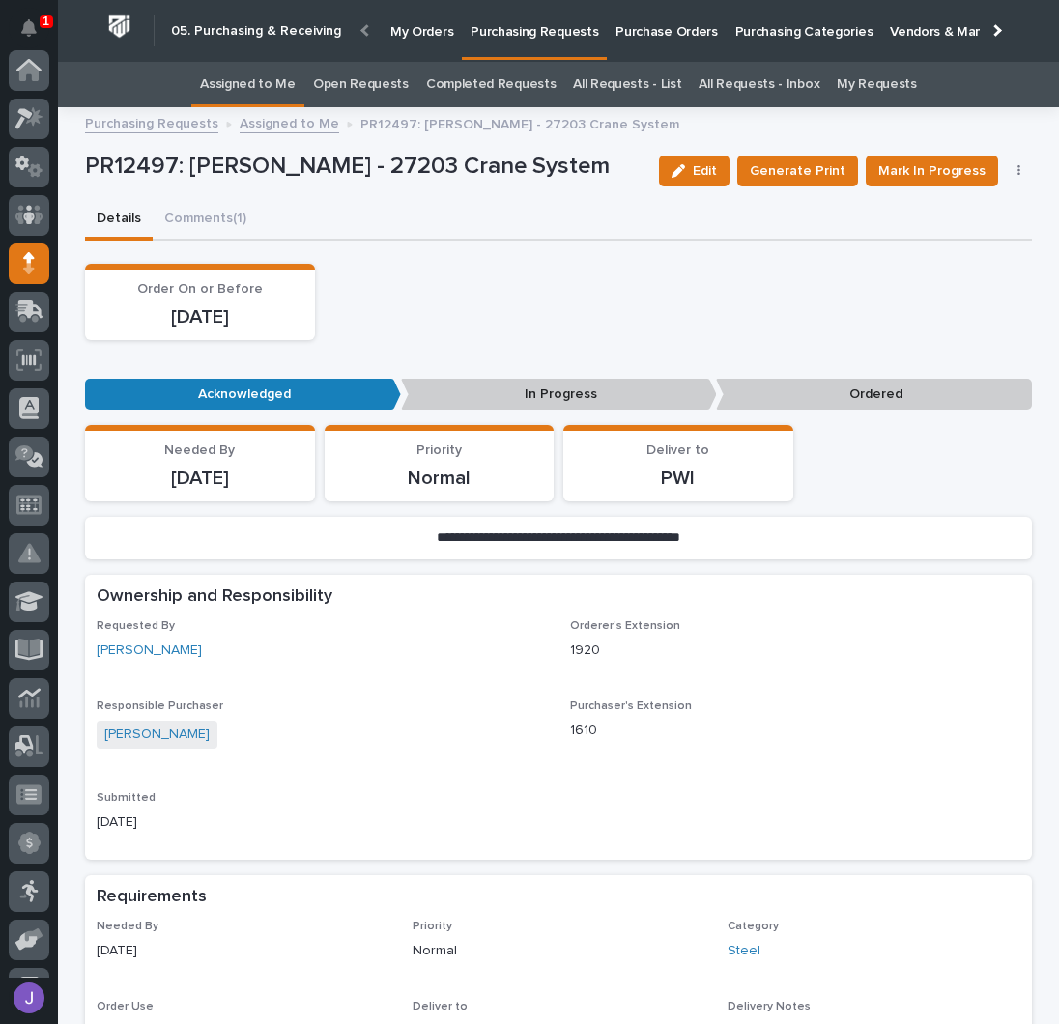 This screenshot has width=1059, height=1024. What do you see at coordinates (694, 171) in the screenshot?
I see `button: Edit` at bounding box center [694, 171].